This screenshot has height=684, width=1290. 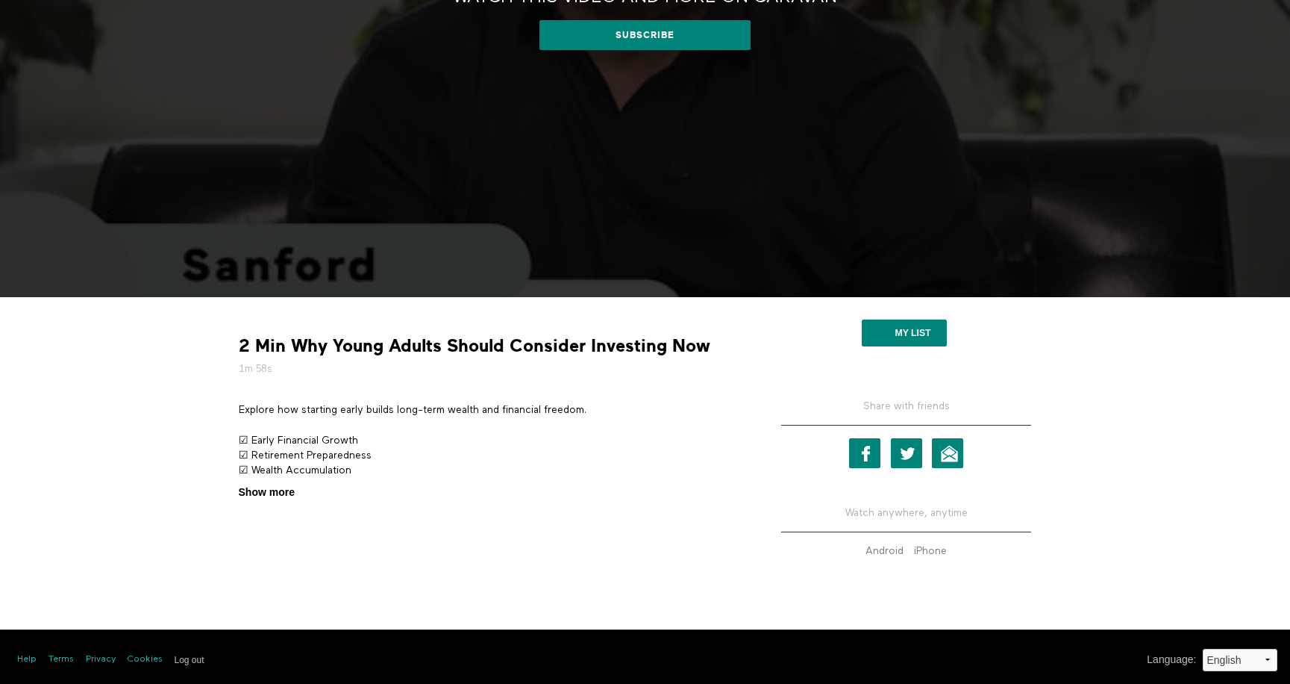 What do you see at coordinates (645, 35) in the screenshot?
I see `a: Subscribe` at bounding box center [645, 35].